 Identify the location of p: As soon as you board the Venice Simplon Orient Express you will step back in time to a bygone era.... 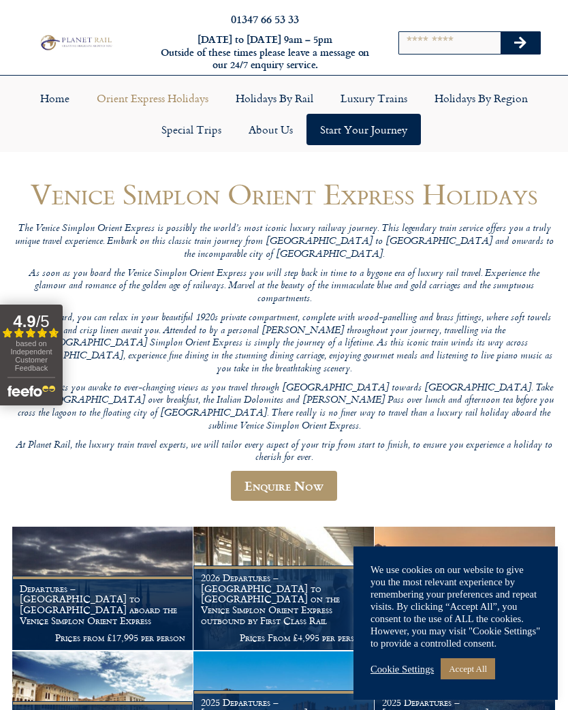
(284, 287).